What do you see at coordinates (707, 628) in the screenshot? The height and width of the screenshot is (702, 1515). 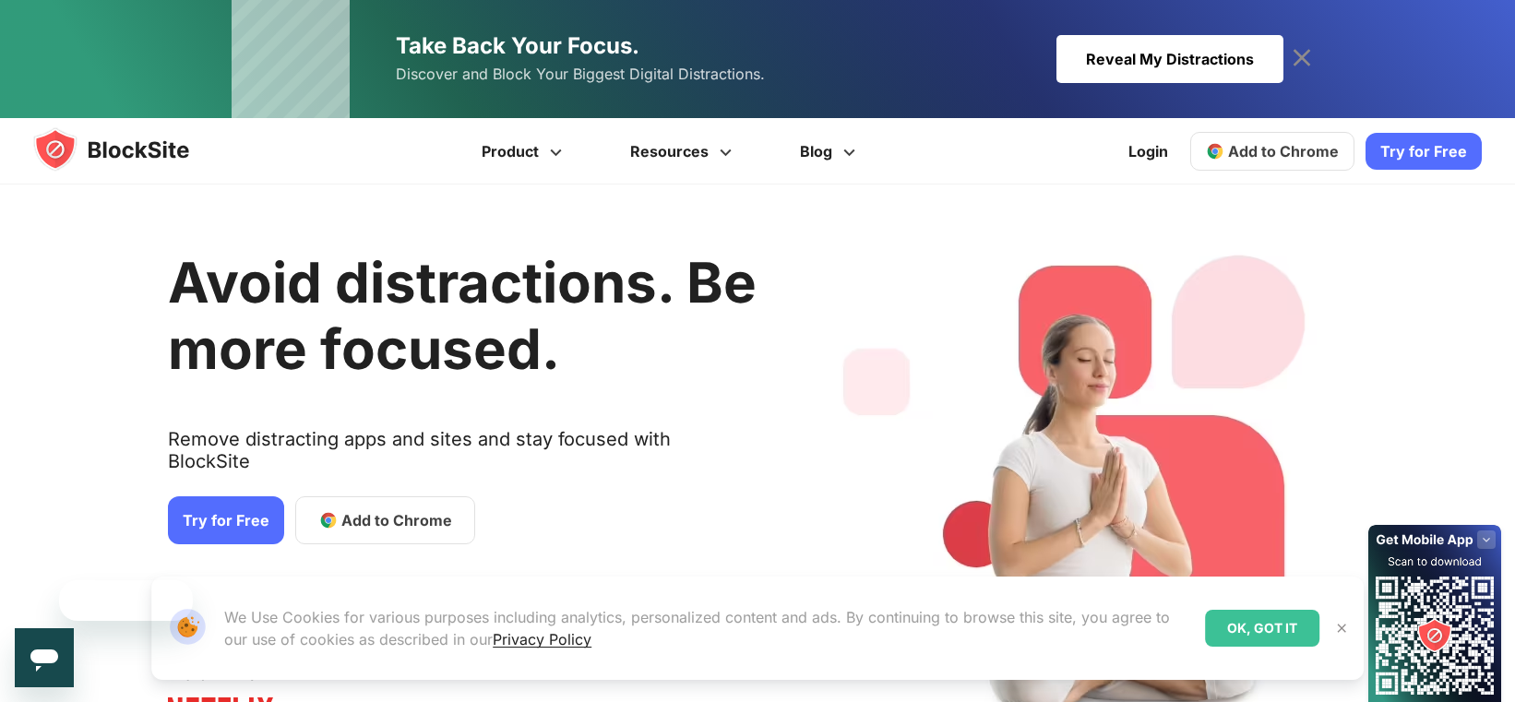 I see `p: We Use Cookies for various purposes including analytics, personalized content and ads. By continu...` at bounding box center [707, 628].